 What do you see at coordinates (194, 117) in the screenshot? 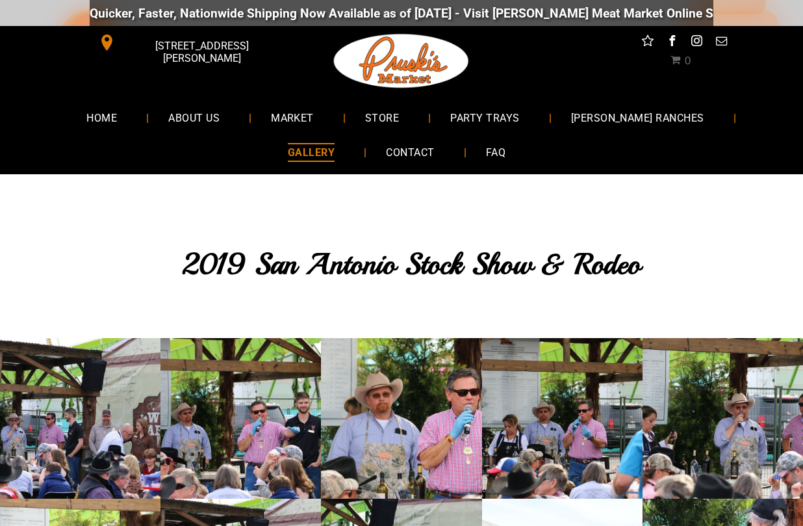
I see `a: ABOUT US` at bounding box center [194, 117].